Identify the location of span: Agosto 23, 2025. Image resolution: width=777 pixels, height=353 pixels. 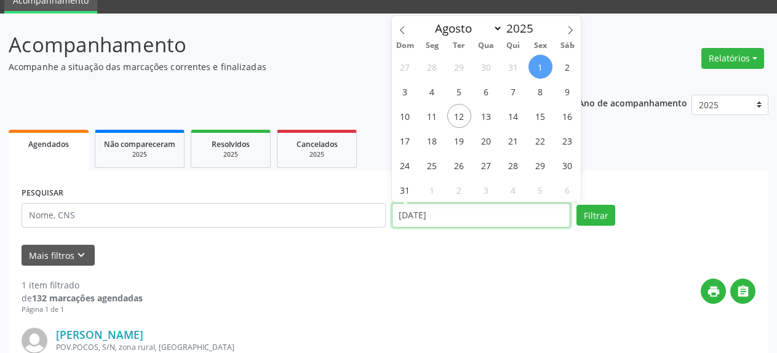
(567, 140).